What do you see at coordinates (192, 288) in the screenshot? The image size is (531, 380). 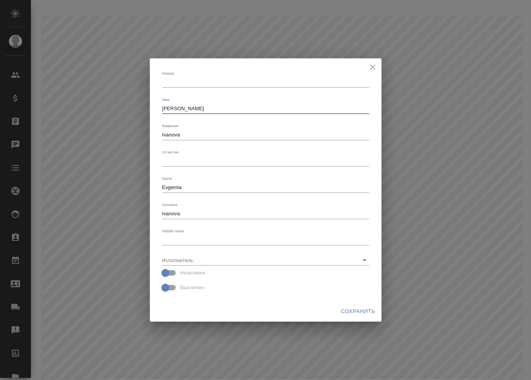 I see `span: Выключен` at bounding box center [192, 288].